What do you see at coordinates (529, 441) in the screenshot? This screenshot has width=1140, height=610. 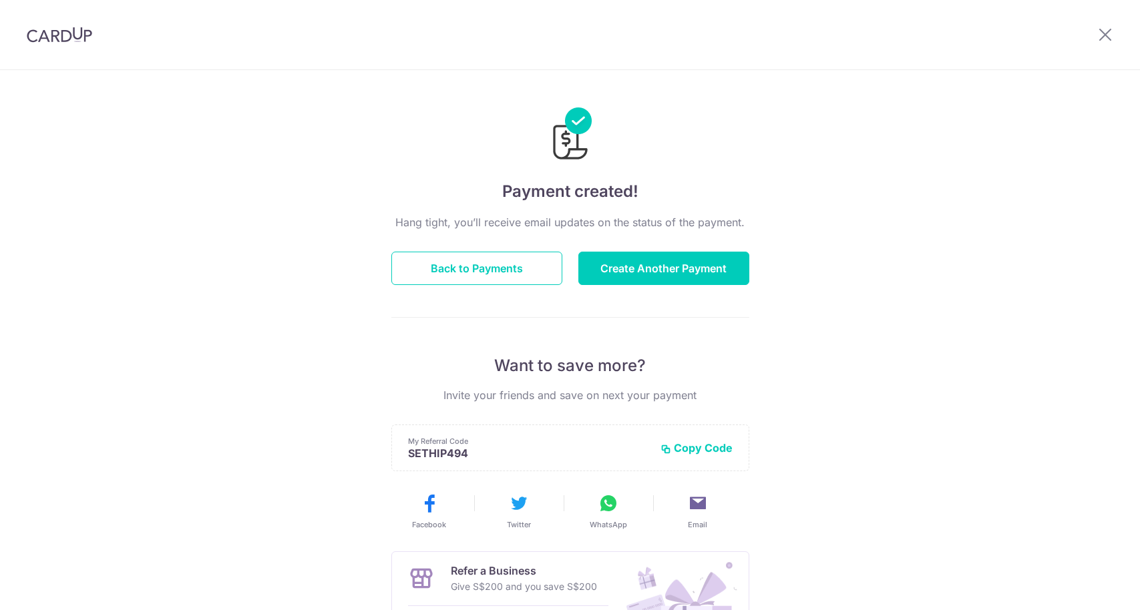 I see `p: My Referral Code` at bounding box center [529, 441].